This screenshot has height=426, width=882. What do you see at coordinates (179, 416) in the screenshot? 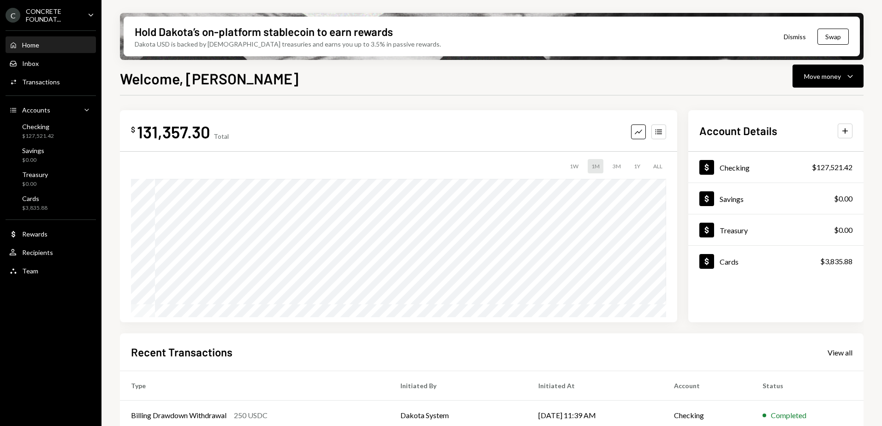
I see `div: Billing Drawdown Withdrawal` at bounding box center [179, 416].